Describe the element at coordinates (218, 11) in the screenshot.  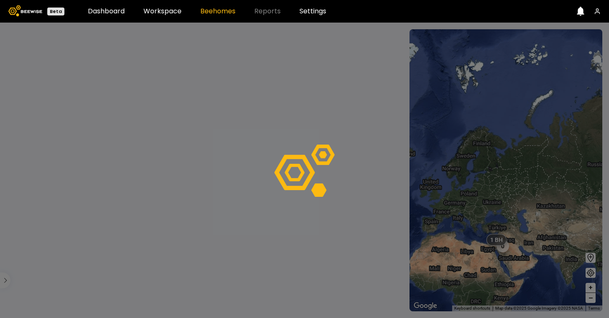
I see `a: Beehomes` at that location.